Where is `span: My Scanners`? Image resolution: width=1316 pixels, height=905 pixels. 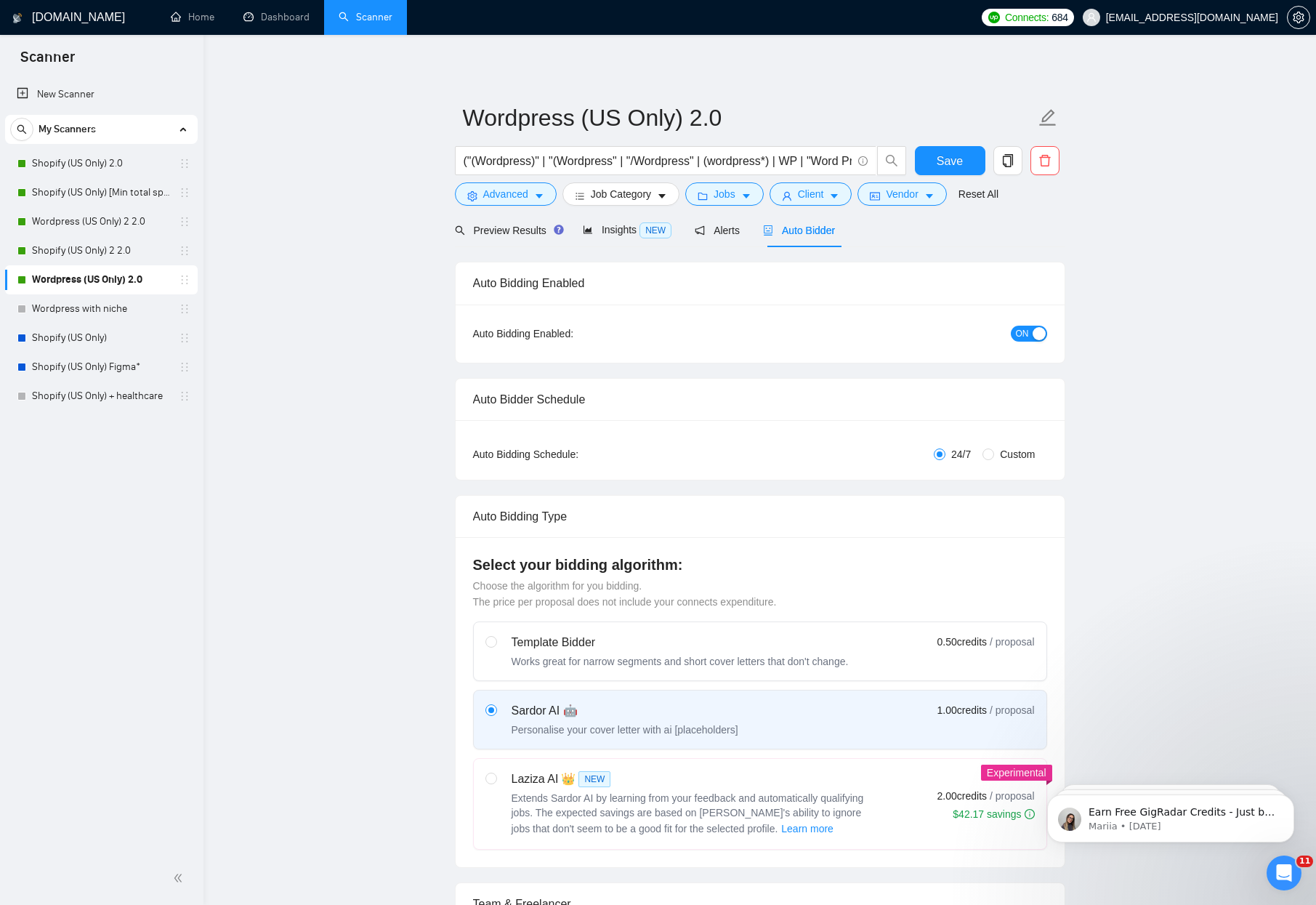
span: My Scanners is located at coordinates (67, 130).